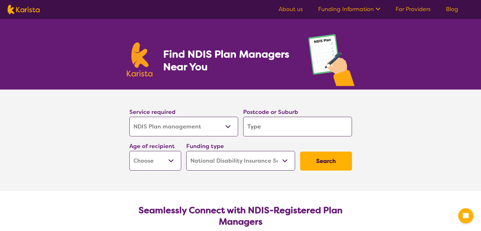 The image size is (481, 231). I want to click on h2: Seamlessly Connect with NDIS-Registered Plan Managers, so click(241, 216).